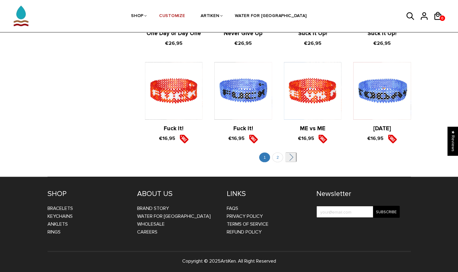  Describe the element at coordinates (54, 232) in the screenshot. I see `a: Rings` at that location.